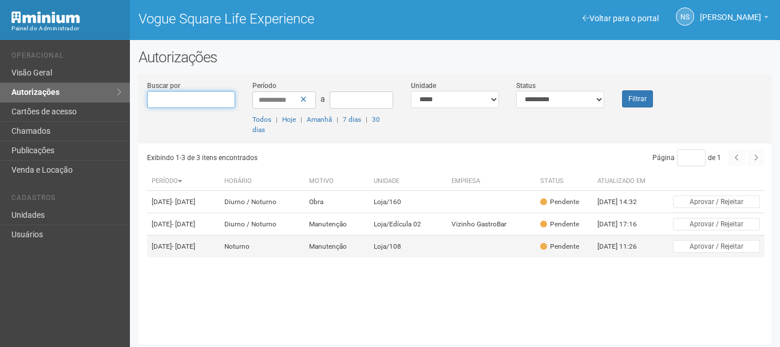 The height and width of the screenshot is (347, 780). I want to click on th: Empresa, so click(491, 181).